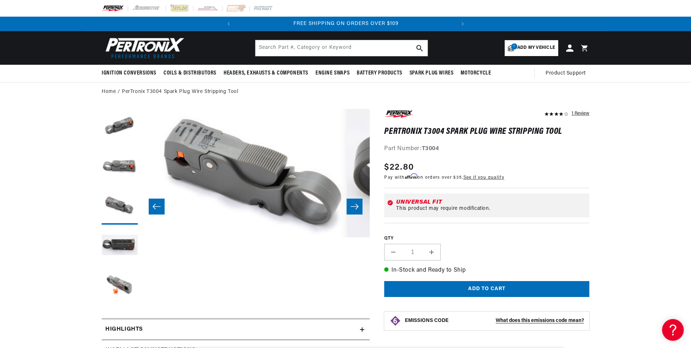 This screenshot has height=348, width=691. Describe the element at coordinates (536, 48) in the screenshot. I see `span: Add my vehicle` at that location.